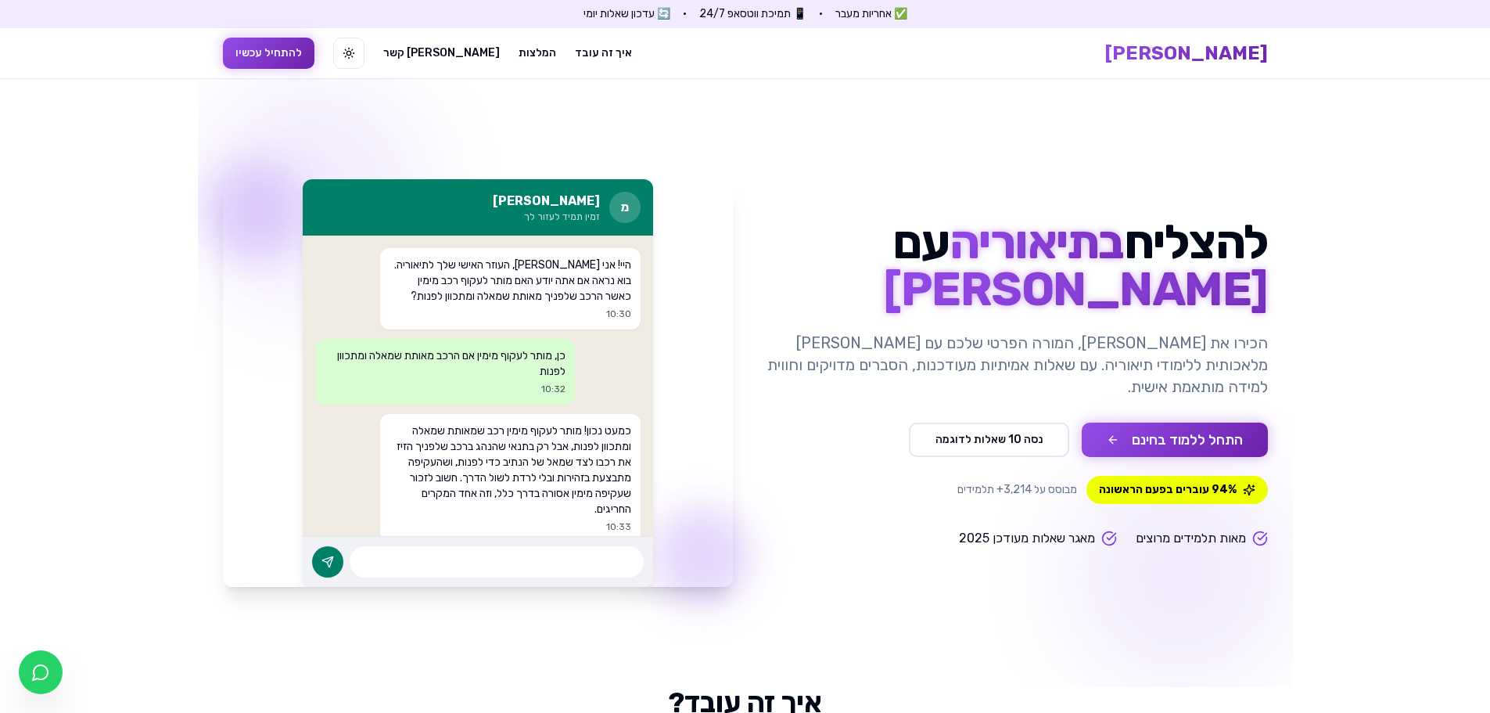 Image resolution: width=1490 pixels, height=713 pixels. I want to click on button: להתחיל עכשיו, so click(268, 53).